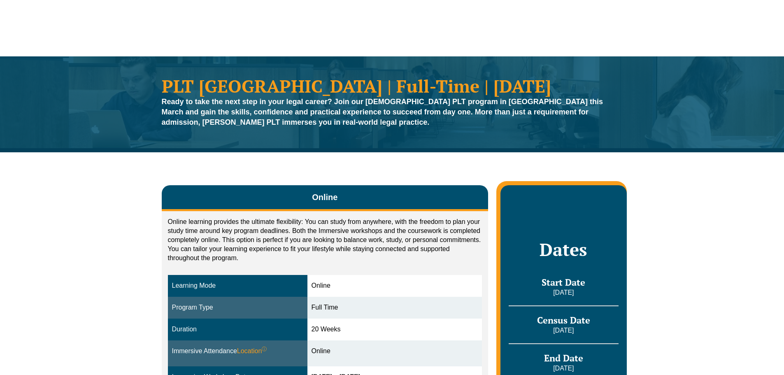 The image size is (784, 375). Describe the element at coordinates (237, 286) in the screenshot. I see `div: Learning Mode` at that location.